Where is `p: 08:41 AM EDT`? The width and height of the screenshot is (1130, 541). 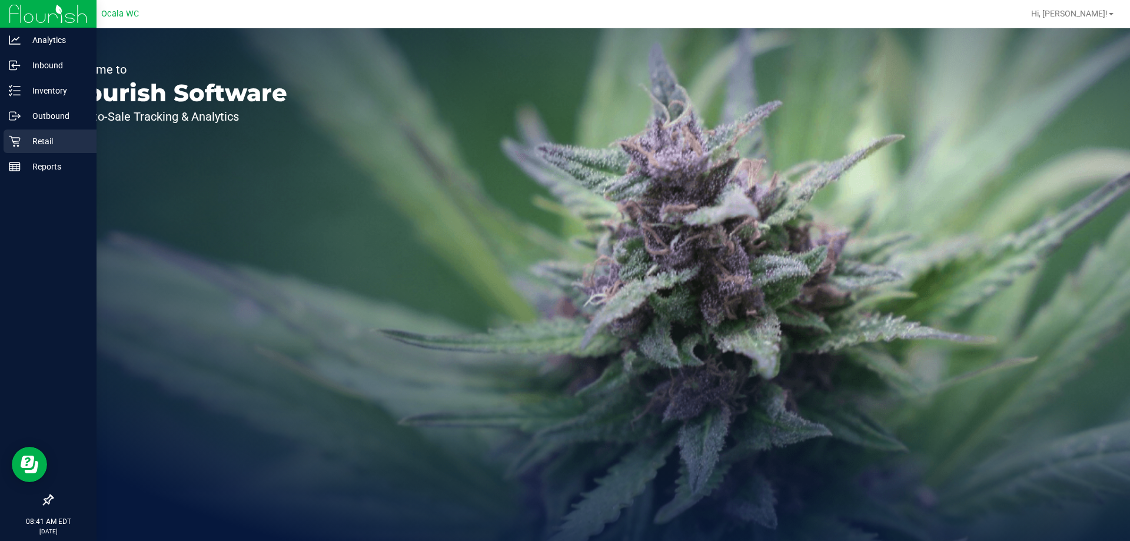 p: 08:41 AM EDT is located at coordinates (48, 521).